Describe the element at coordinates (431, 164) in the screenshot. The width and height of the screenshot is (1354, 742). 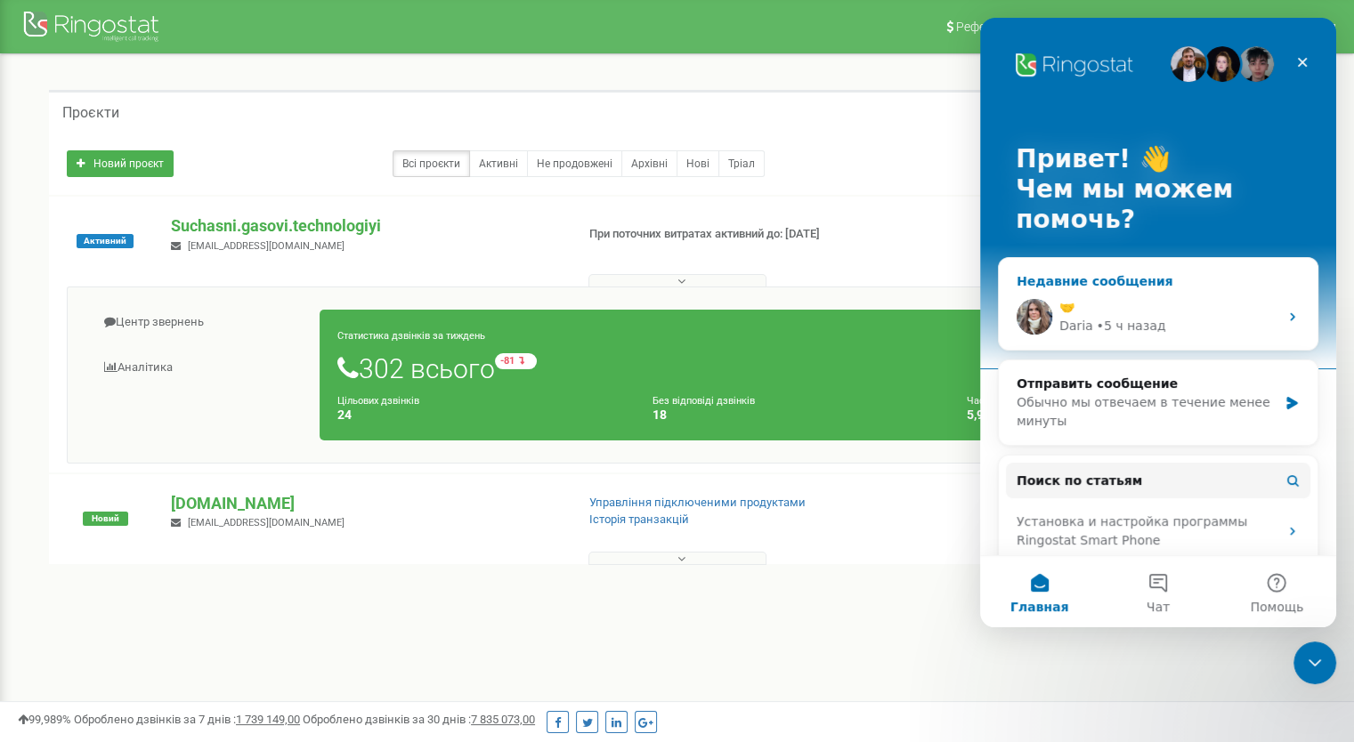
I see `a: Всі проєкти` at that location.